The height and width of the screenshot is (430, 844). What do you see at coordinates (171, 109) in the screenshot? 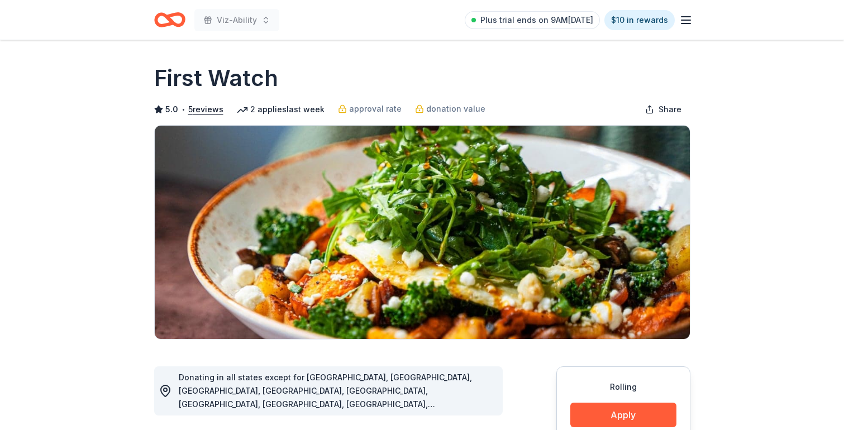
I see `span: 5.0` at bounding box center [171, 109].